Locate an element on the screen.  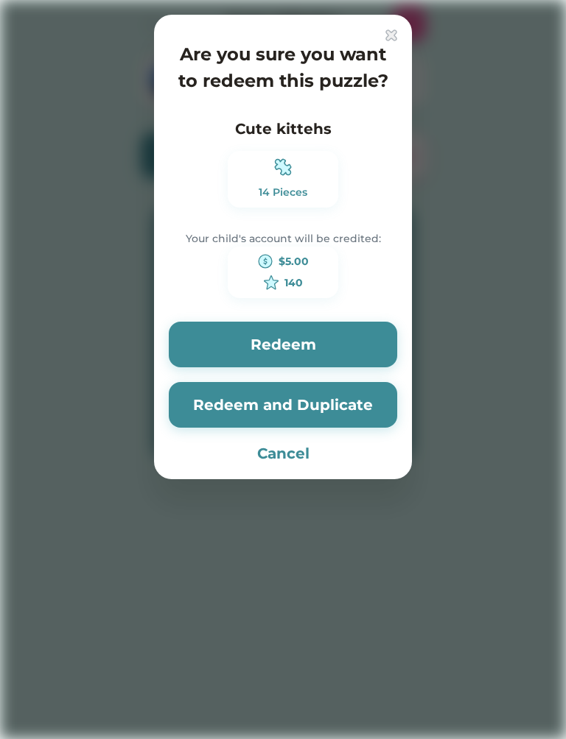
div: 14 Pieces is located at coordinates (283, 192).